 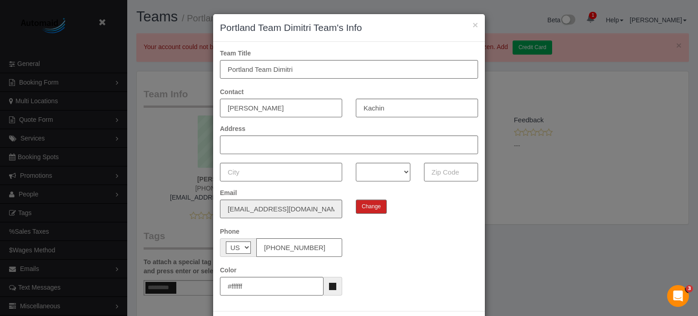 I want to click on label: Contact, so click(x=232, y=92).